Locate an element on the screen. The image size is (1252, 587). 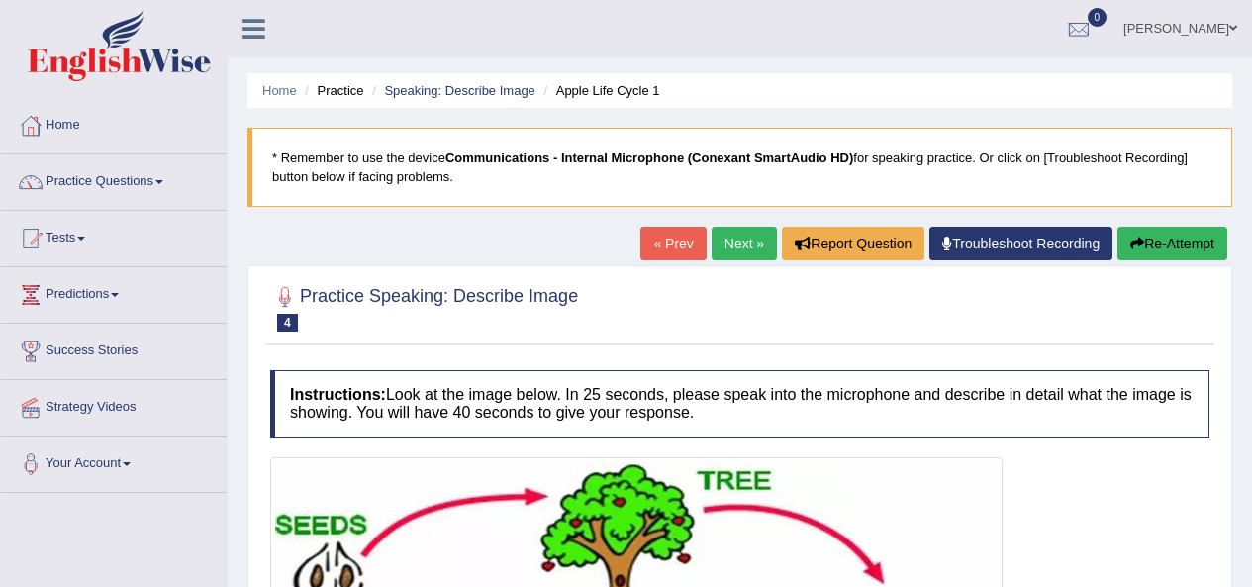
b: Communications - Internal Microphone (Conexant SmartAudio HD) is located at coordinates (649, 157).